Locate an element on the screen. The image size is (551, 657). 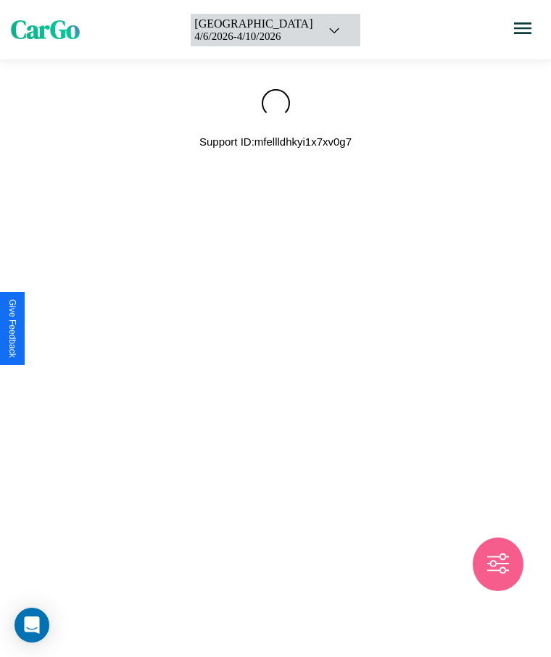
p: Support ID: mfellldhkyi1x7xv0g7 is located at coordinates (275, 141).